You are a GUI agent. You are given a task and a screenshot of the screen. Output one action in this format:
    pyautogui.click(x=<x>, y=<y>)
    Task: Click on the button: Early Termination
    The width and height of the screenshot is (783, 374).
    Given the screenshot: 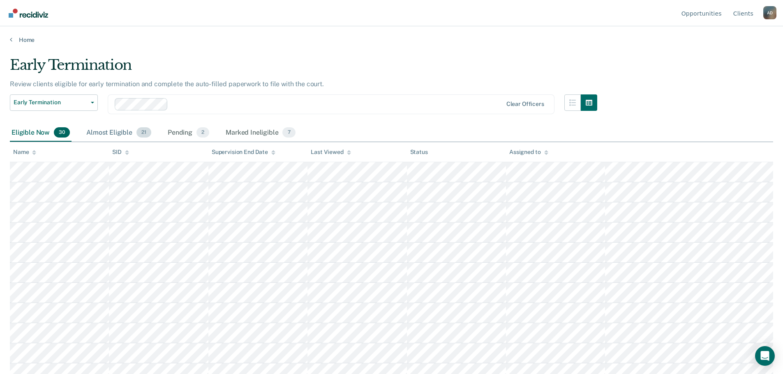 What is the action you would take?
    pyautogui.click(x=54, y=103)
    